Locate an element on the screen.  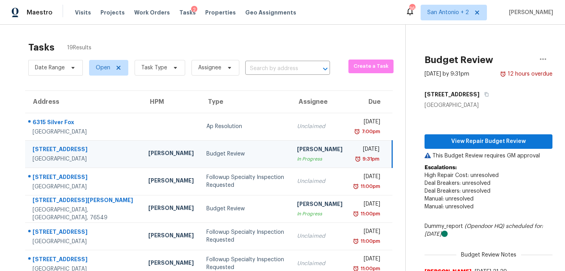
div: 7:00pm is located at coordinates (370, 132).